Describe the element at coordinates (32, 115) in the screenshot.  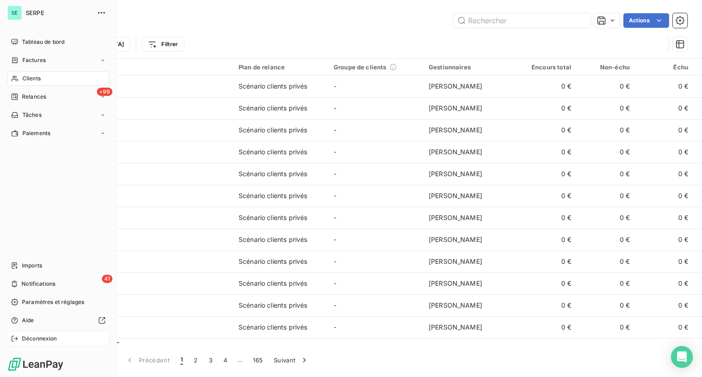
I see `span: Tâches` at that location.